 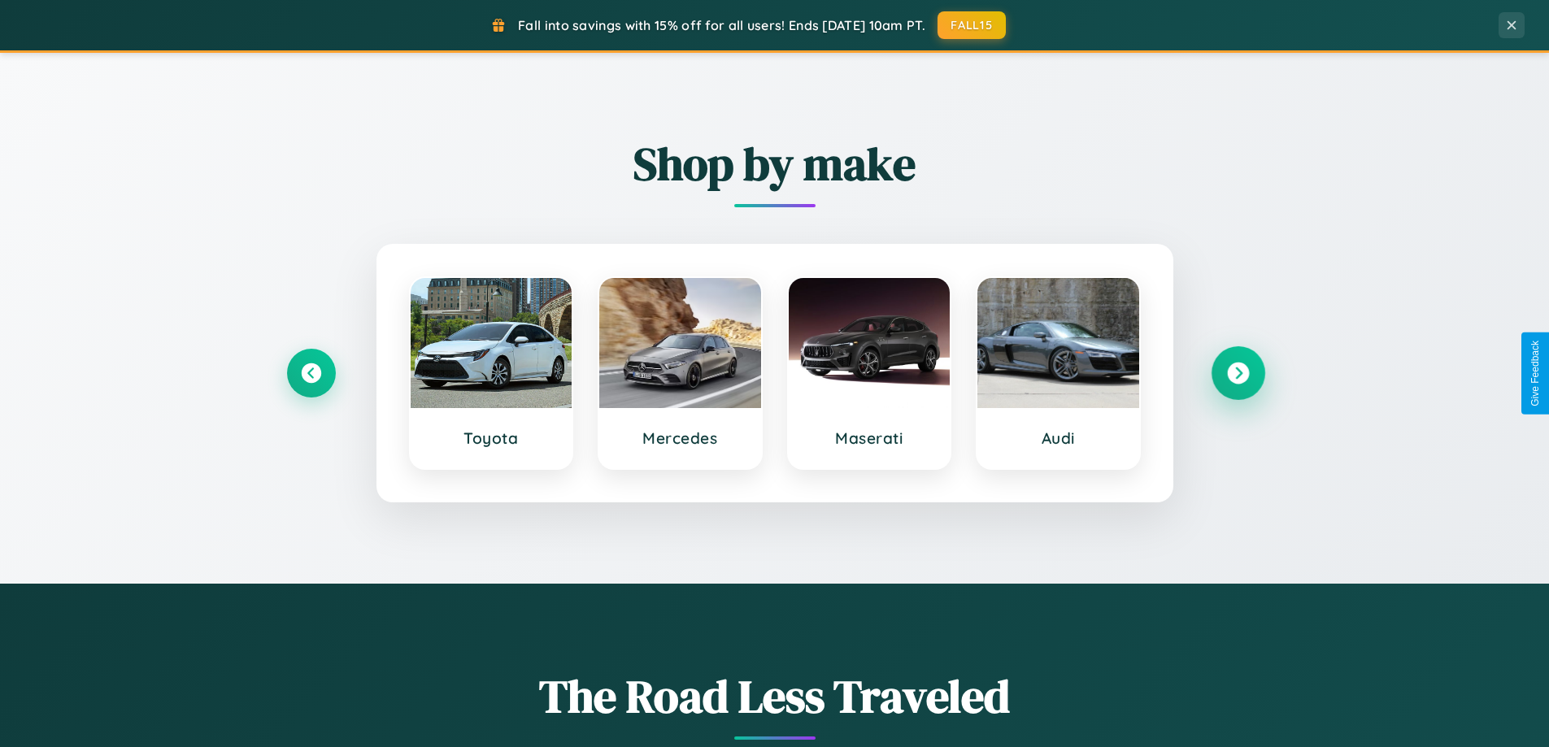 I want to click on h1: The Road Less Traveled, so click(x=775, y=696).